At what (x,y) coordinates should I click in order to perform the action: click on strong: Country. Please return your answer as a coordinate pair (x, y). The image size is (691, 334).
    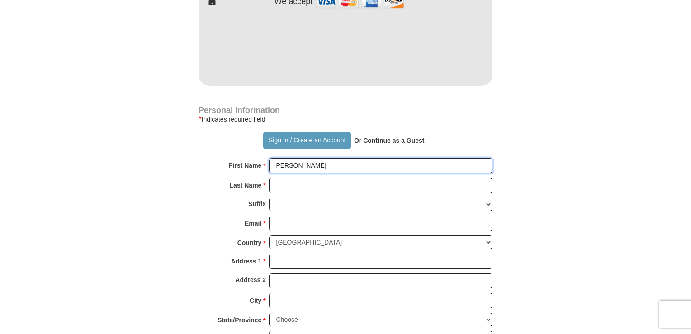
    Looking at the image, I should click on (250, 243).